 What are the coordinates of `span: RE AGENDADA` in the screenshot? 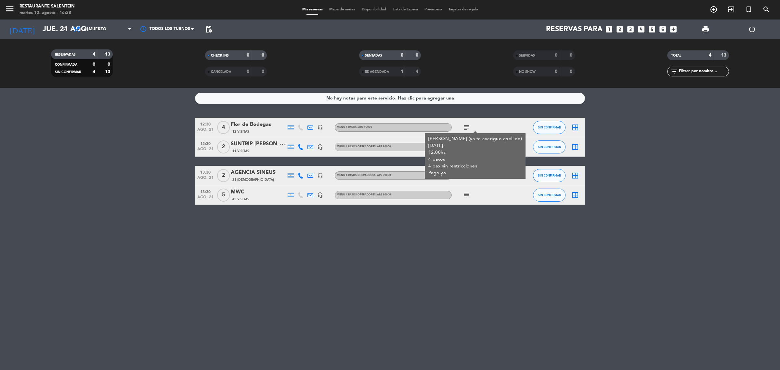 It's located at (377, 72).